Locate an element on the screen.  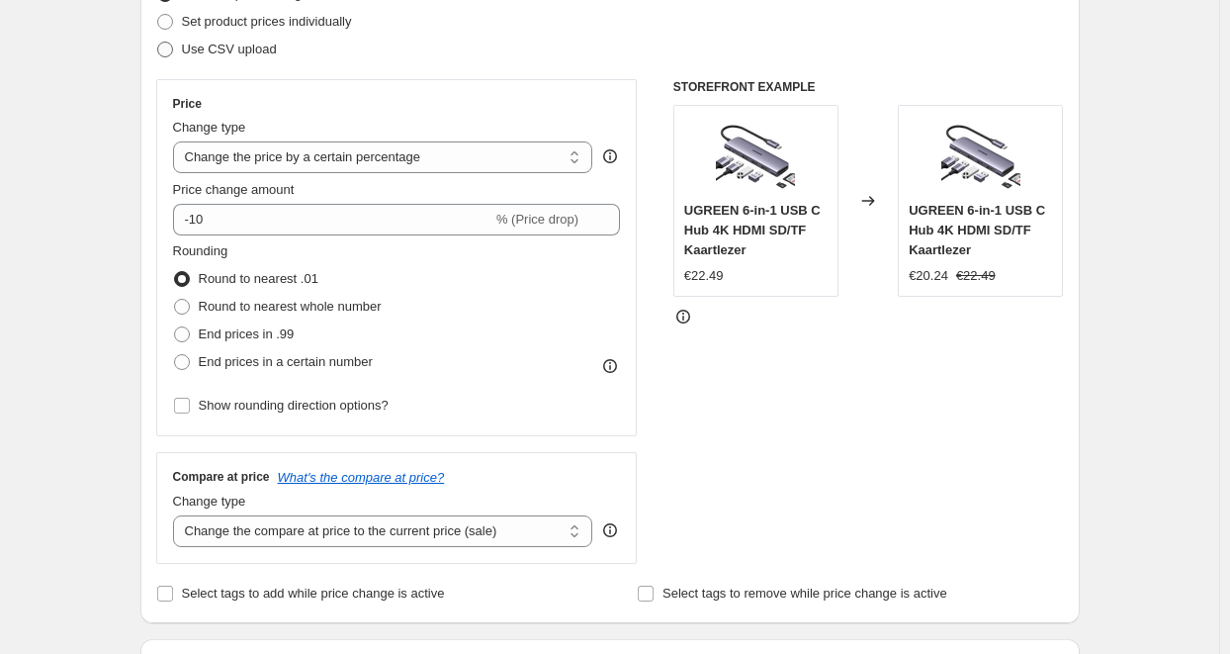
div: €22.49 is located at coordinates (704, 276).